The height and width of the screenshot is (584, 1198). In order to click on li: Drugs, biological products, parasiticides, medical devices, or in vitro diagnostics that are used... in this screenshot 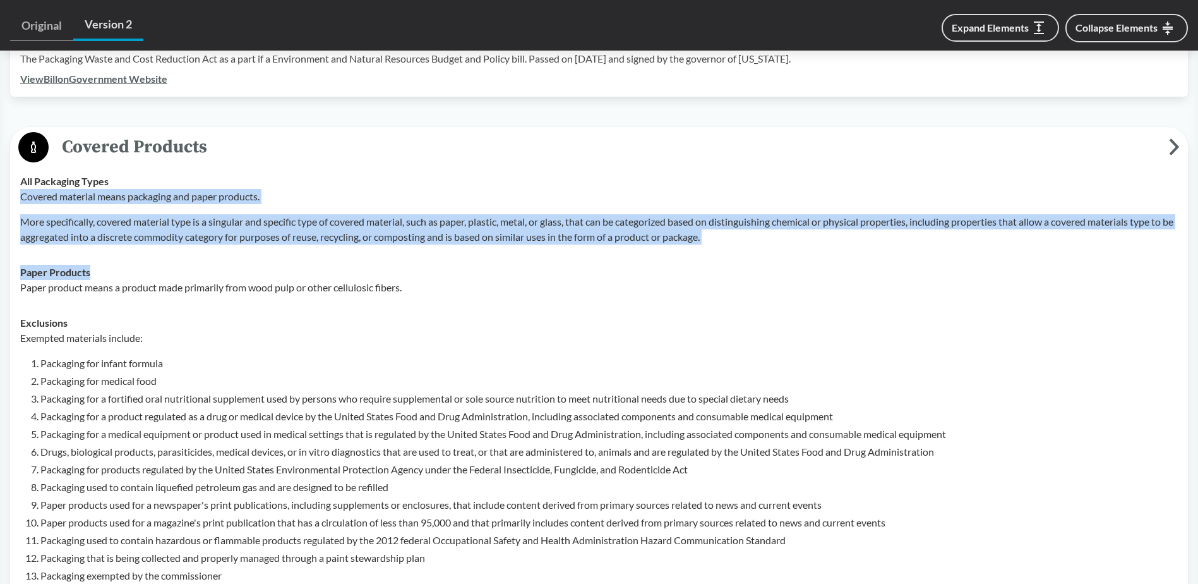, I will do `click(609, 452)`.